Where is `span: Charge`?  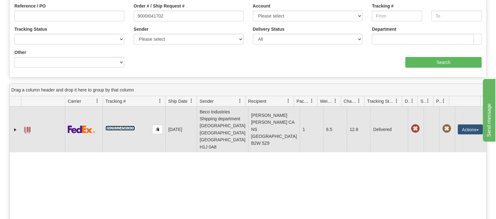
span: Charge is located at coordinates (350, 101).